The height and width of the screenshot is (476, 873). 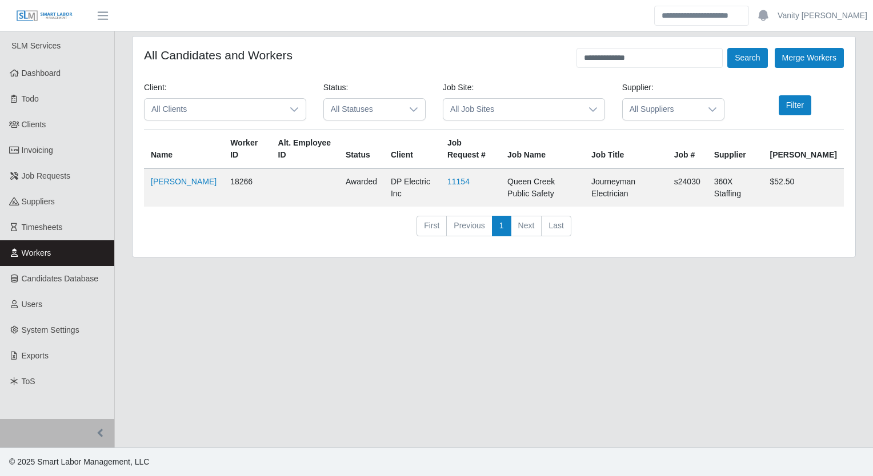 What do you see at coordinates (247, 187) in the screenshot?
I see `td: 18266` at bounding box center [247, 187].